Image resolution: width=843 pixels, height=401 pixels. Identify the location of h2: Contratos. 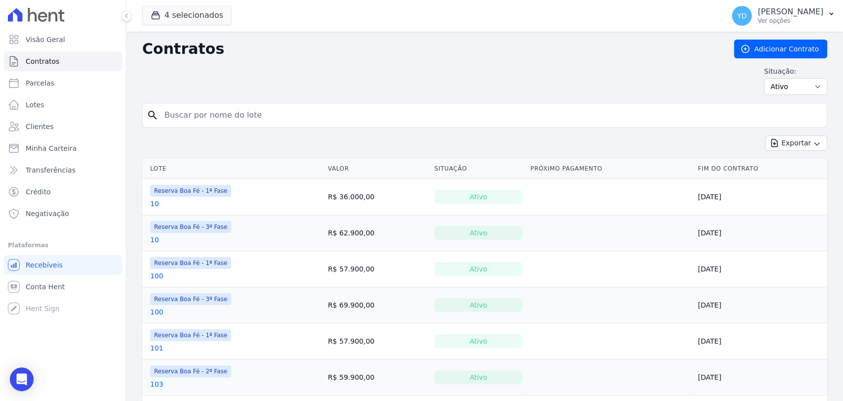
(430, 49).